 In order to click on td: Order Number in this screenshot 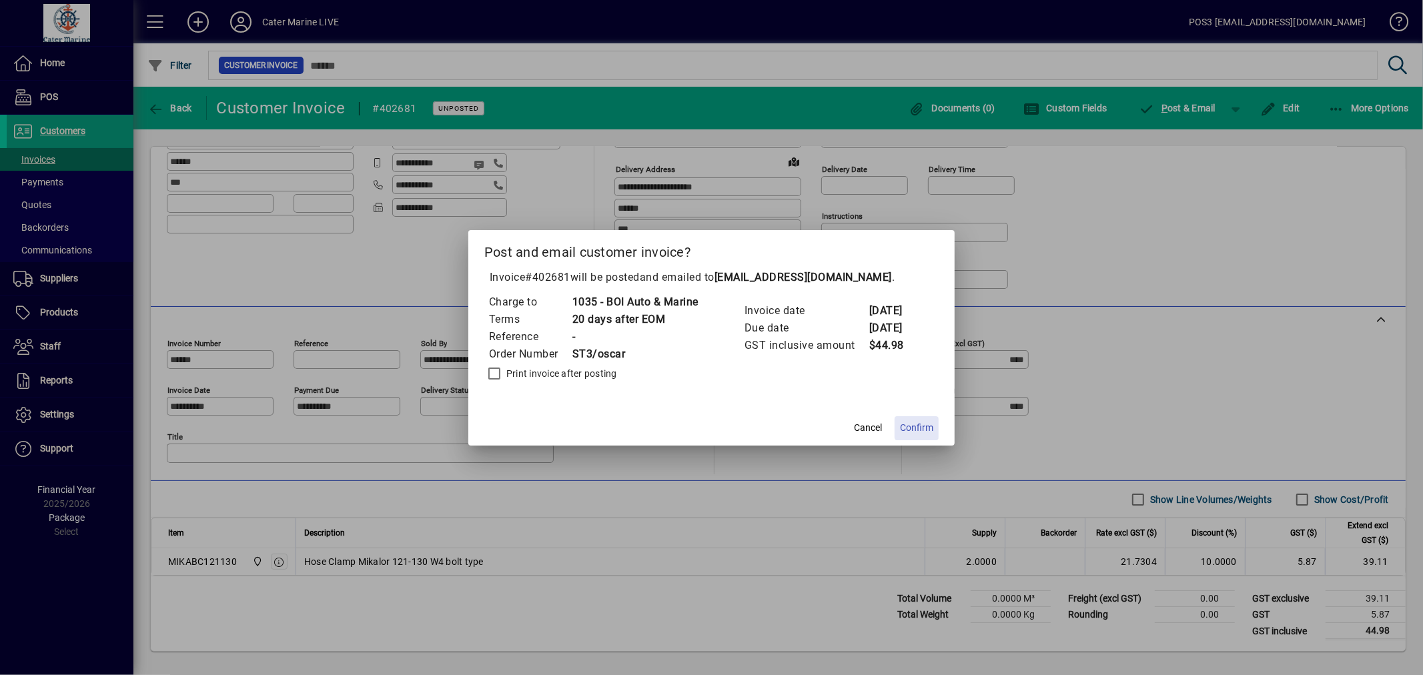, I will do `click(530, 354)`.